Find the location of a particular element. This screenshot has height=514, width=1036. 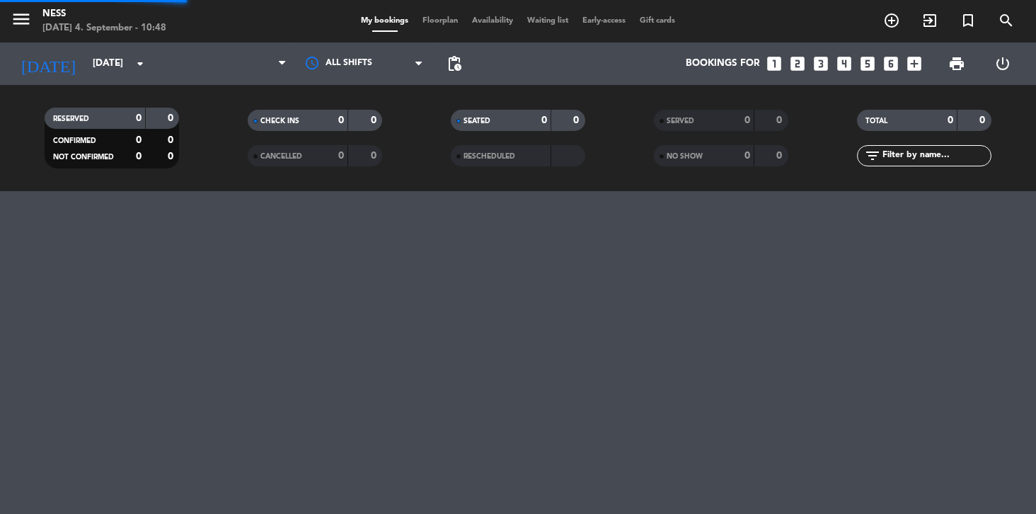

span: Waiting list is located at coordinates (548, 21).